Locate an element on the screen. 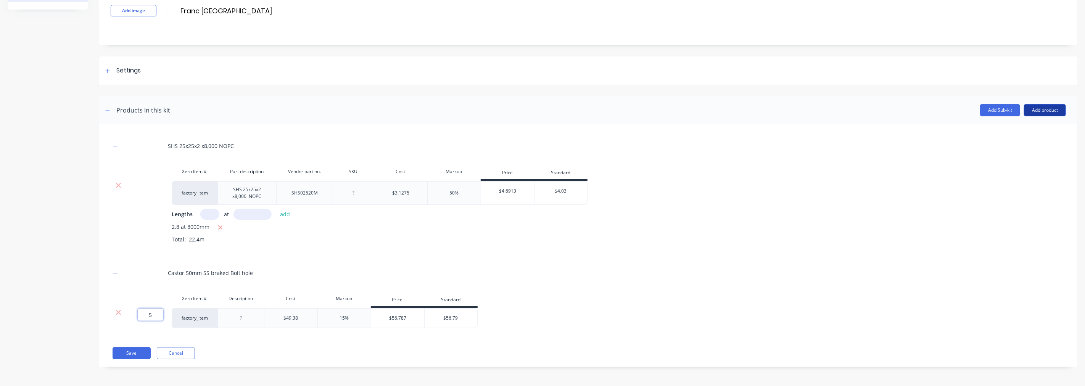  span: 22.4m is located at coordinates (196, 239).